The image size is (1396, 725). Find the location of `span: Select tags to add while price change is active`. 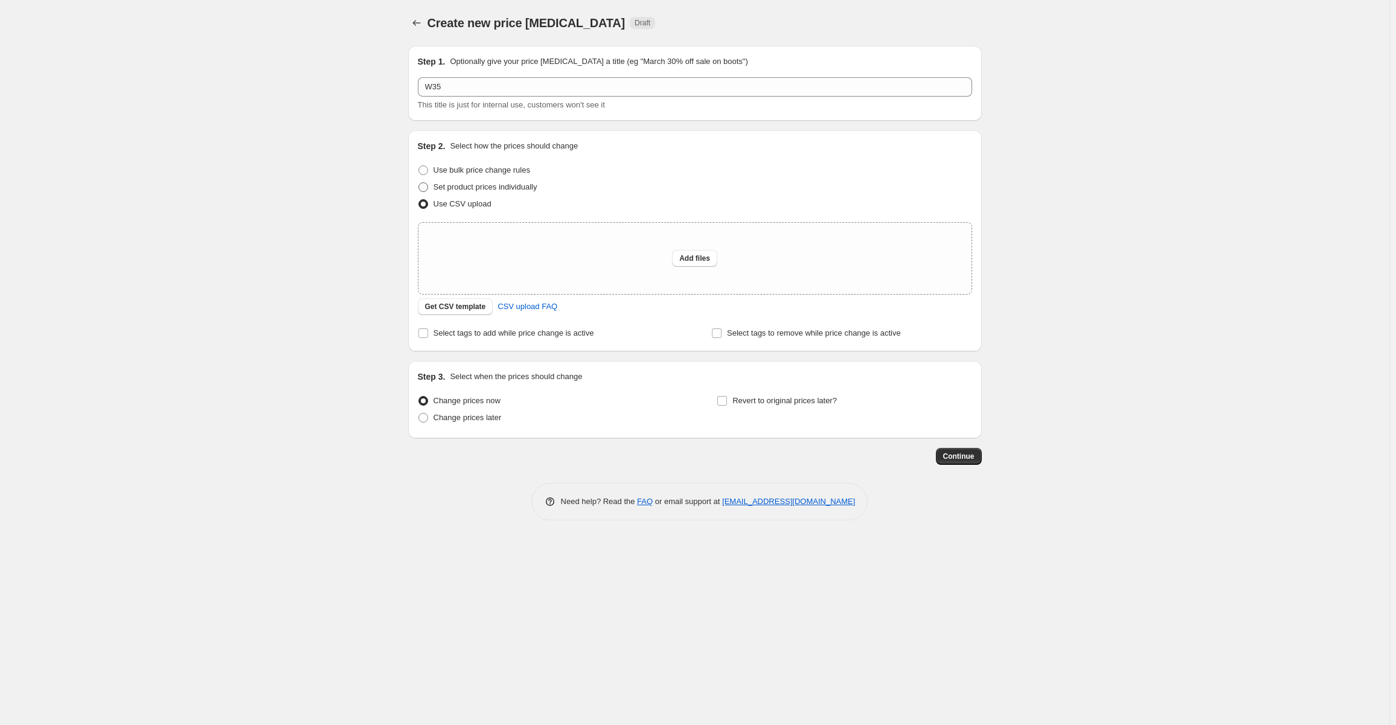

span: Select tags to add while price change is active is located at coordinates (514, 333).